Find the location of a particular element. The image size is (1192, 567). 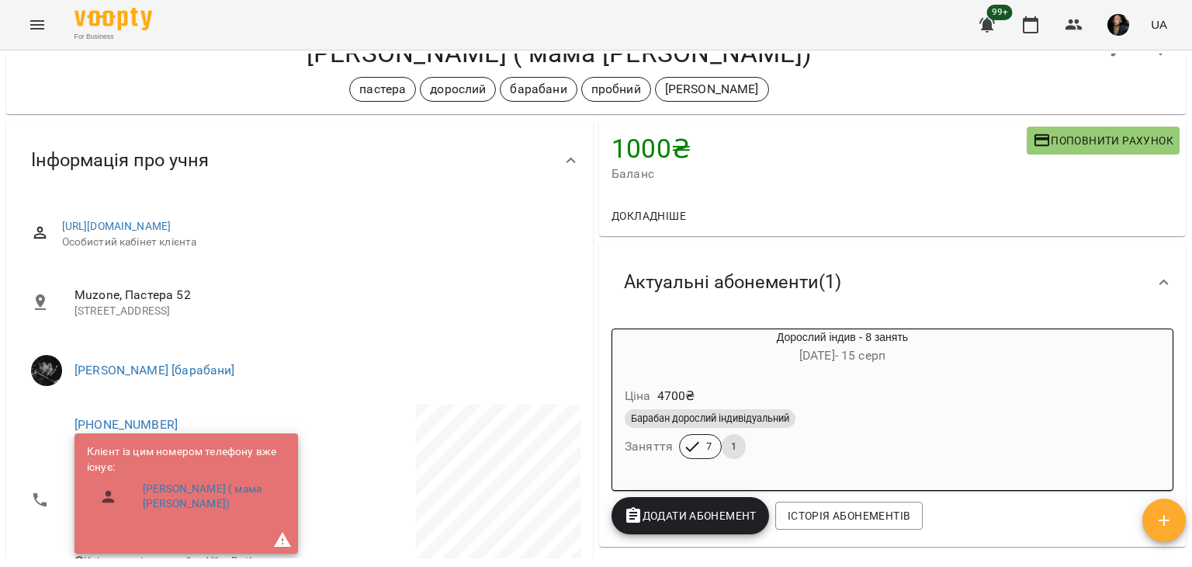

h4: 1000 ₴ is located at coordinates (819, 148).